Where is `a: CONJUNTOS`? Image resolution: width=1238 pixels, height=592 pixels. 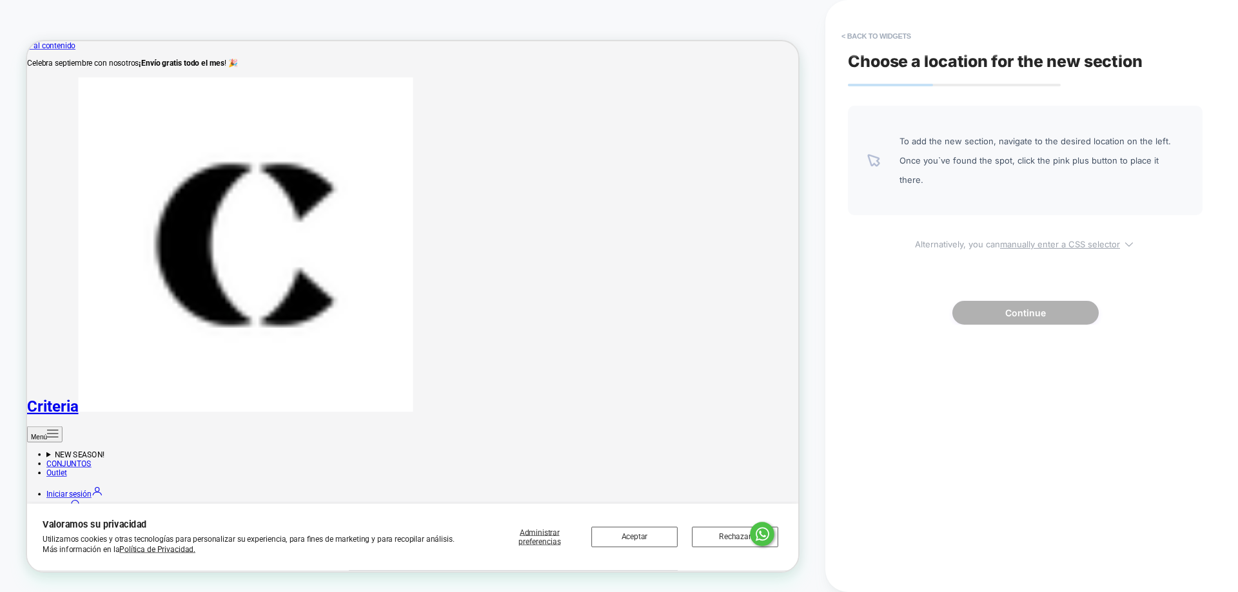 a: CONJUNTOS is located at coordinates (55, 563).